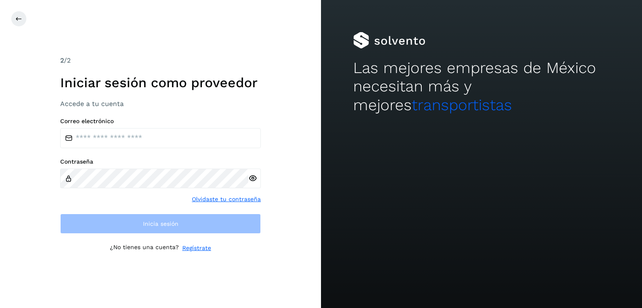 This screenshot has width=642, height=308. What do you see at coordinates (481, 86) in the screenshot?
I see `h2: Las mejores empresas de México necesitan más y mejores` at bounding box center [481, 86].